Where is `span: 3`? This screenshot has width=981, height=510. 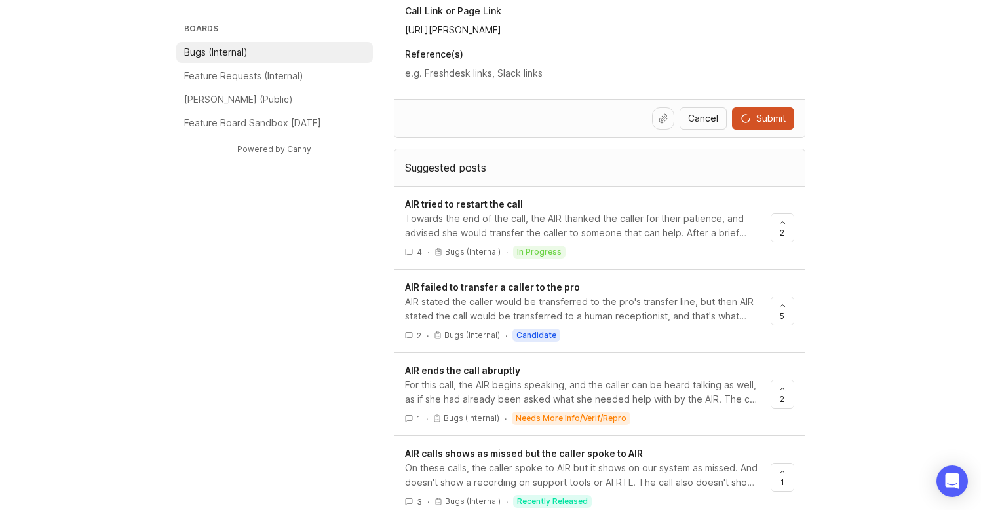 span: 3 is located at coordinates (419, 502).